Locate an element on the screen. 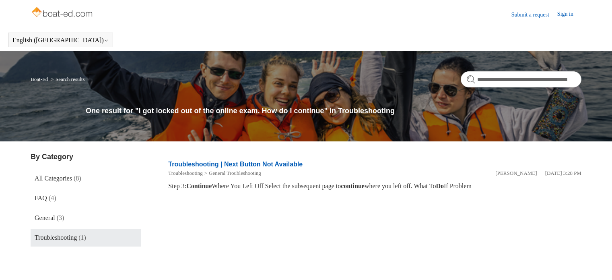 This screenshot has height=280, width=612. a: Sign in is located at coordinates (569, 14).